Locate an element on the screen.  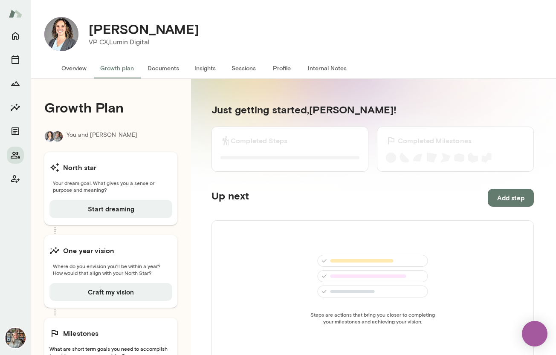
button: Overview is located at coordinates (74, 68).